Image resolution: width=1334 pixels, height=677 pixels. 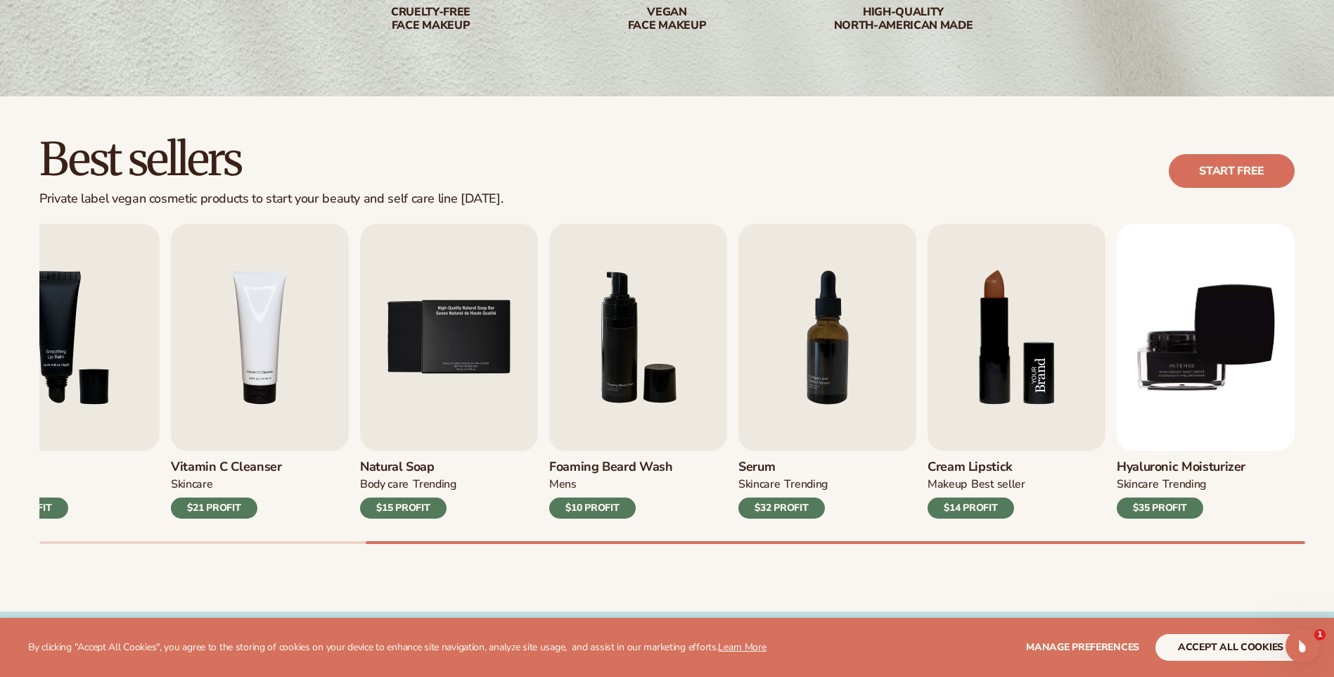 I want to click on img: Shopify Image 12, so click(x=1016, y=337).